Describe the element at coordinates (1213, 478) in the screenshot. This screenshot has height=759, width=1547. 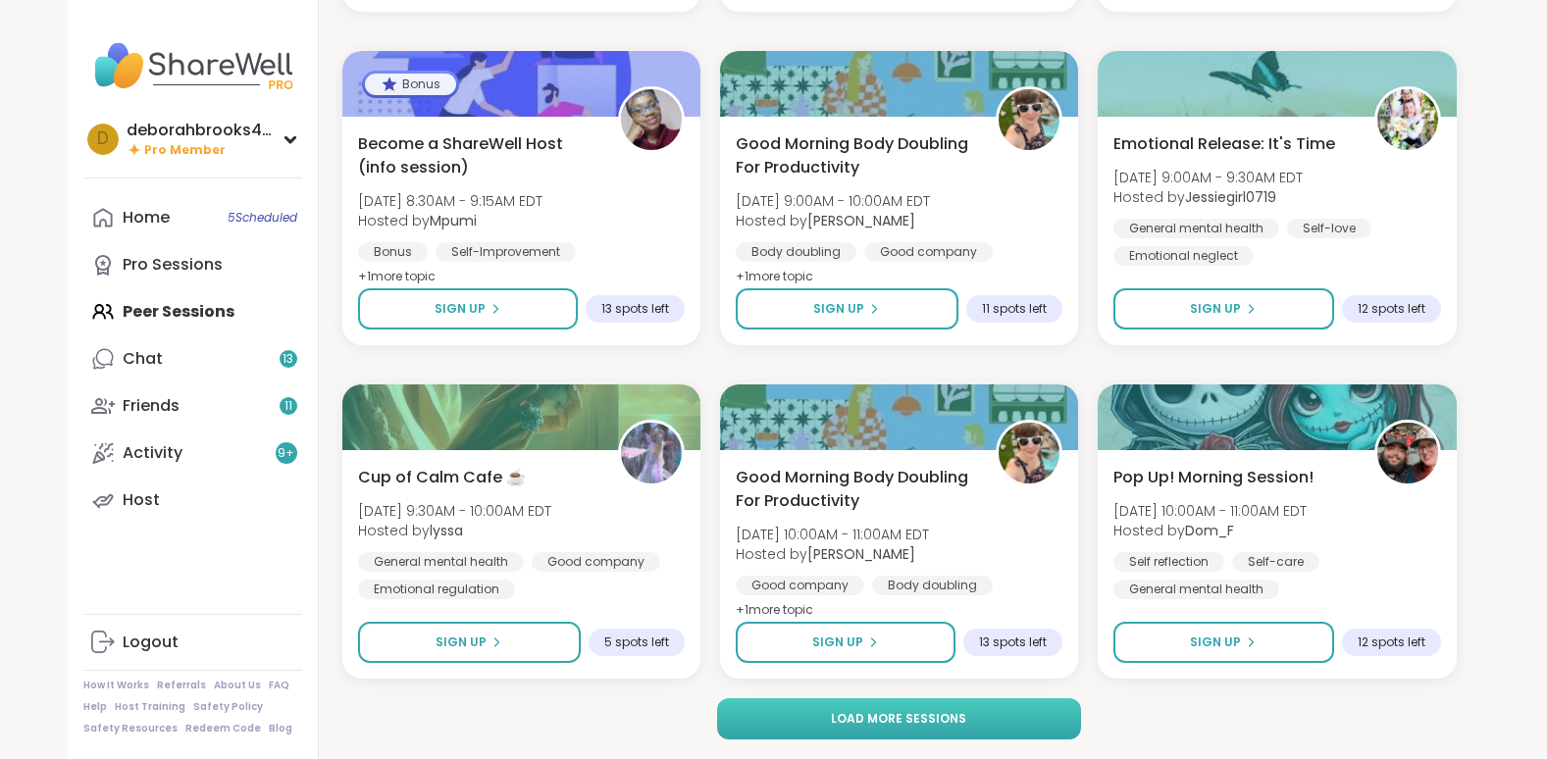
I see `span: Pop Up! Morning Session!` at that location.